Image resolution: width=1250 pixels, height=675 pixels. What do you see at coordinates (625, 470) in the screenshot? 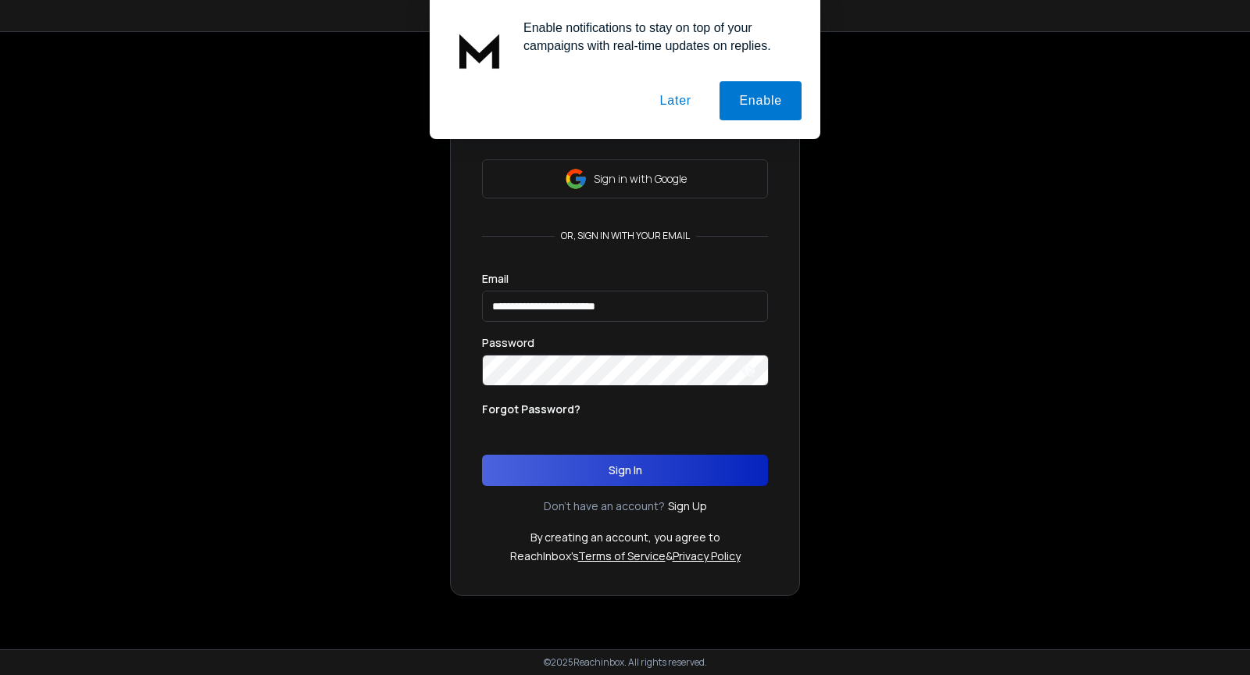
I see `button: Sign In` at bounding box center [625, 470].